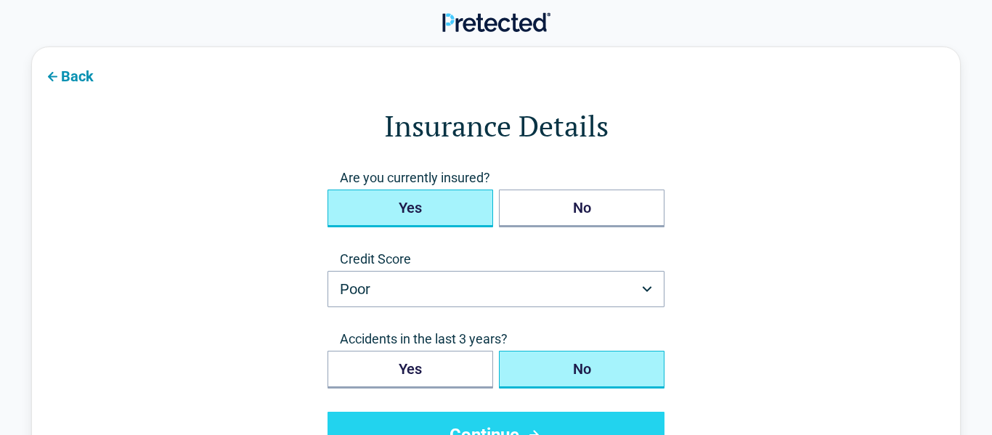  Describe the element at coordinates (496, 126) in the screenshot. I see `h1: Insurance Details` at that location.